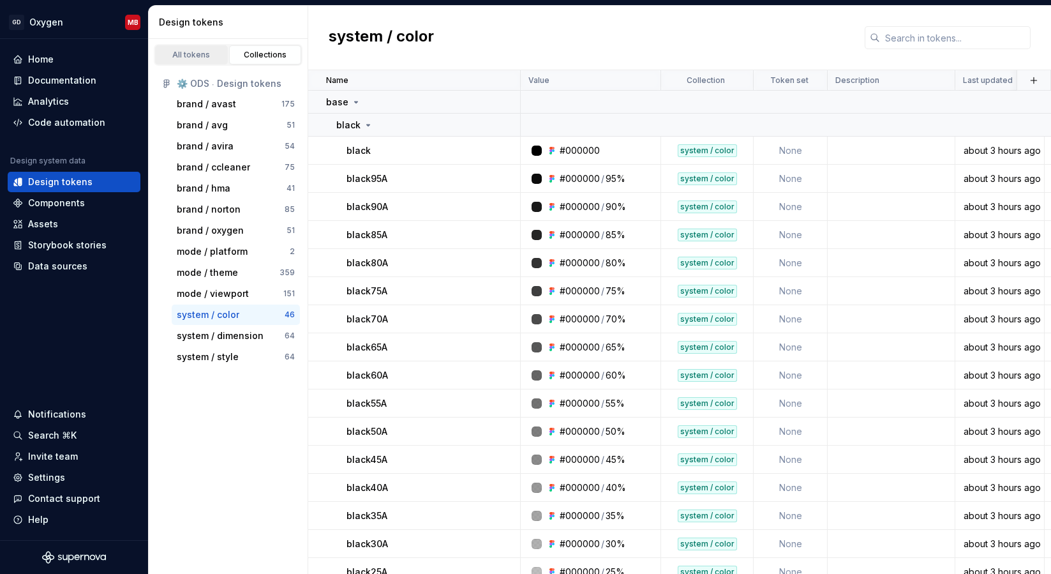 Image resolution: width=1051 pixels, height=574 pixels. What do you see at coordinates (74, 80) in the screenshot?
I see `a: Documentation` at bounding box center [74, 80].